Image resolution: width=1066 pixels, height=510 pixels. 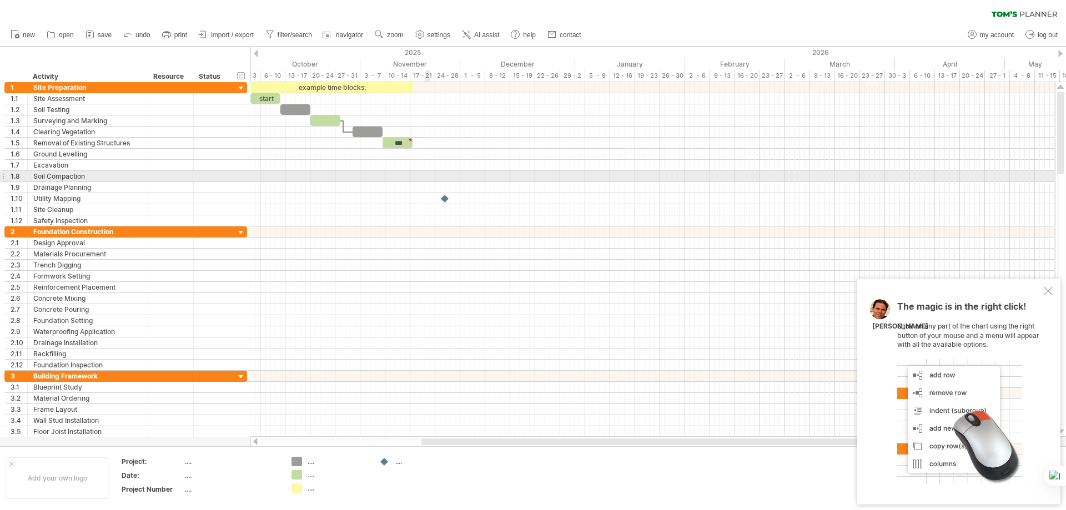 I want to click on div: 2.4, so click(x=19, y=276).